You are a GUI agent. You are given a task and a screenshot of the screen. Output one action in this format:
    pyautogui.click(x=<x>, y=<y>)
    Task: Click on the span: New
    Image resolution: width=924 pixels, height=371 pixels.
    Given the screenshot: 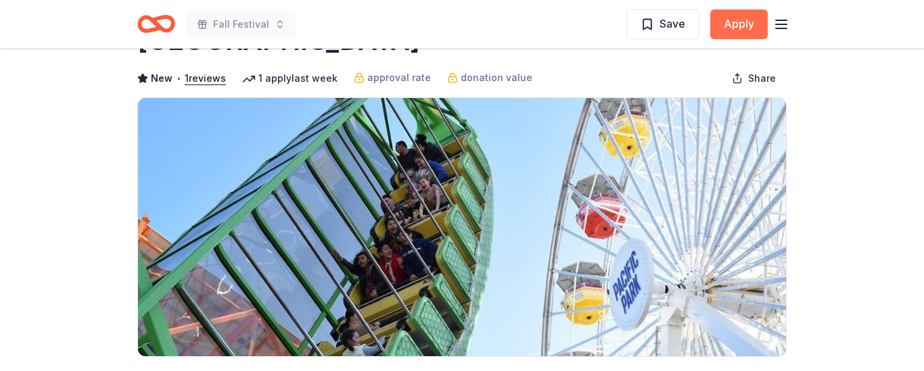 What is the action you would take?
    pyautogui.click(x=162, y=78)
    